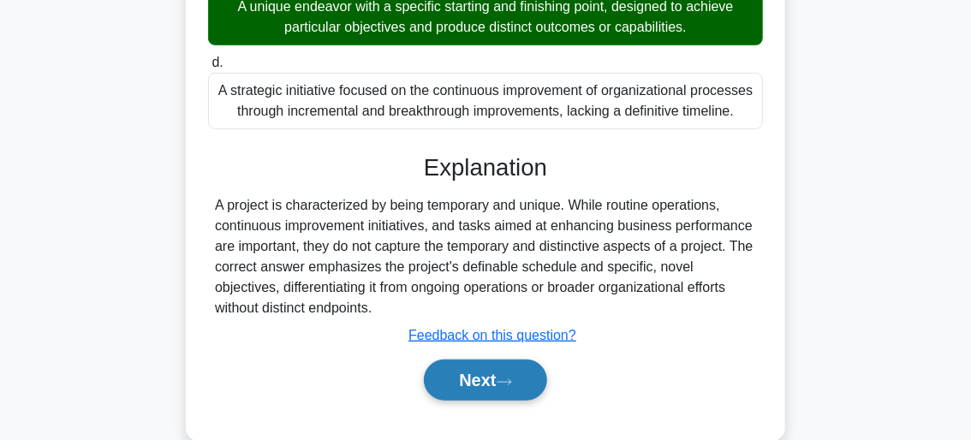 The height and width of the screenshot is (440, 971). Describe the element at coordinates (486, 101) in the screenshot. I see `div: A strategic initiative focused on the continuous improvement of organizational processes through ...` at that location.